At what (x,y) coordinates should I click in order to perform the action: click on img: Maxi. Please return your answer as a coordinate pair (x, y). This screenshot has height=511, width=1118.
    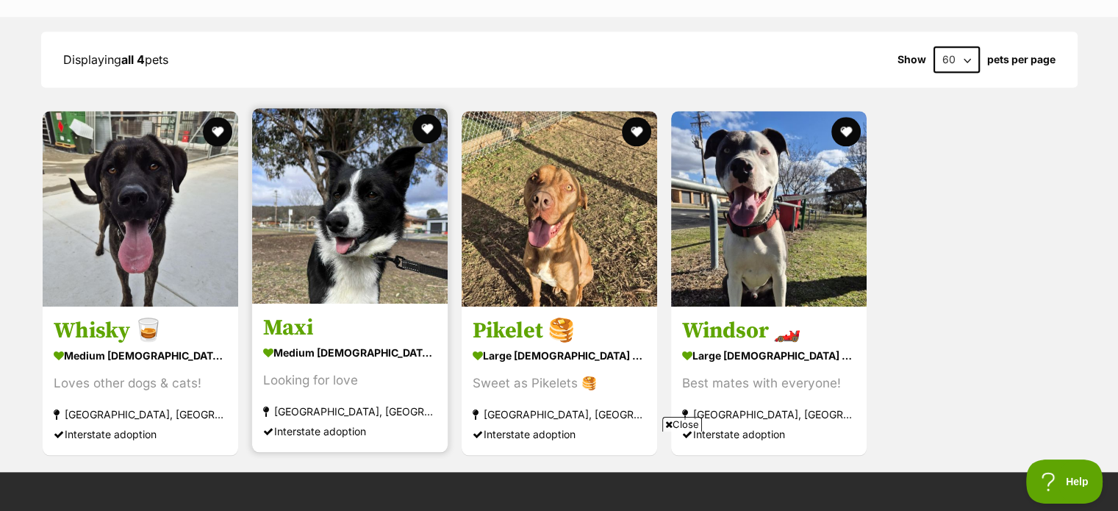
    Looking at the image, I should click on (350, 206).